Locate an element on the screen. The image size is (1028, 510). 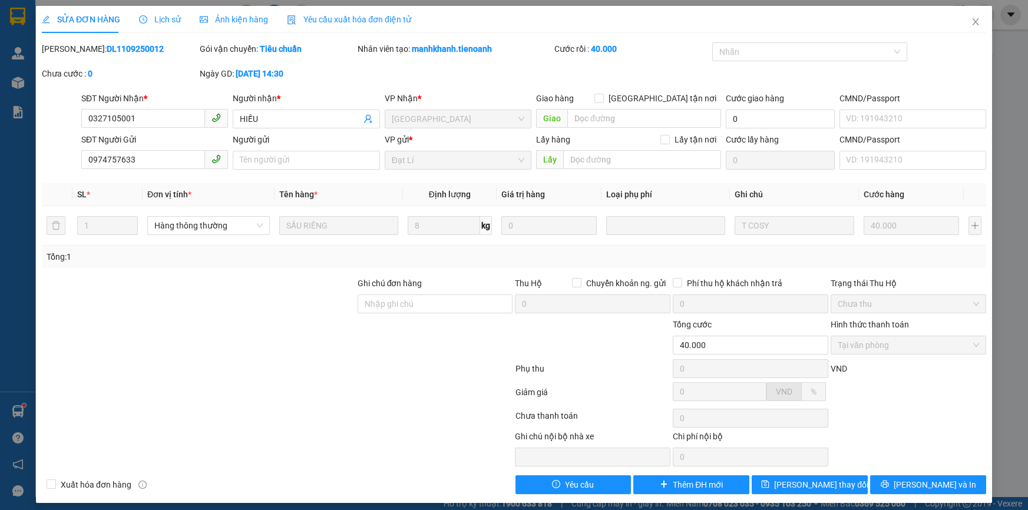
span: kg is located at coordinates (486, 226).